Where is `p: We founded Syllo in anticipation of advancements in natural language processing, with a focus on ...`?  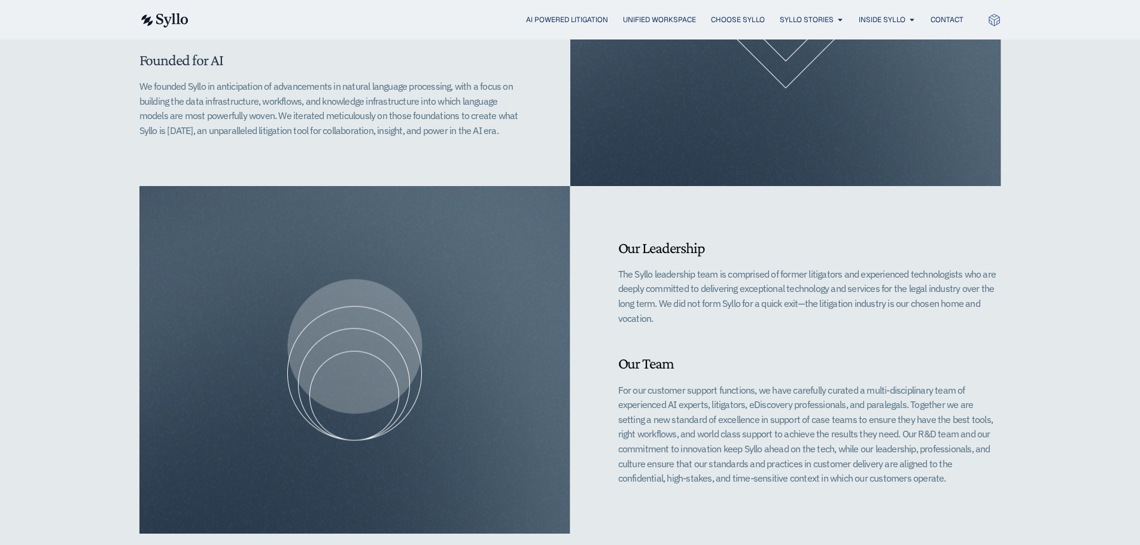
p: We founded Syllo in anticipation of advancements in natural language processing, with a focus on ... is located at coordinates (331, 108).